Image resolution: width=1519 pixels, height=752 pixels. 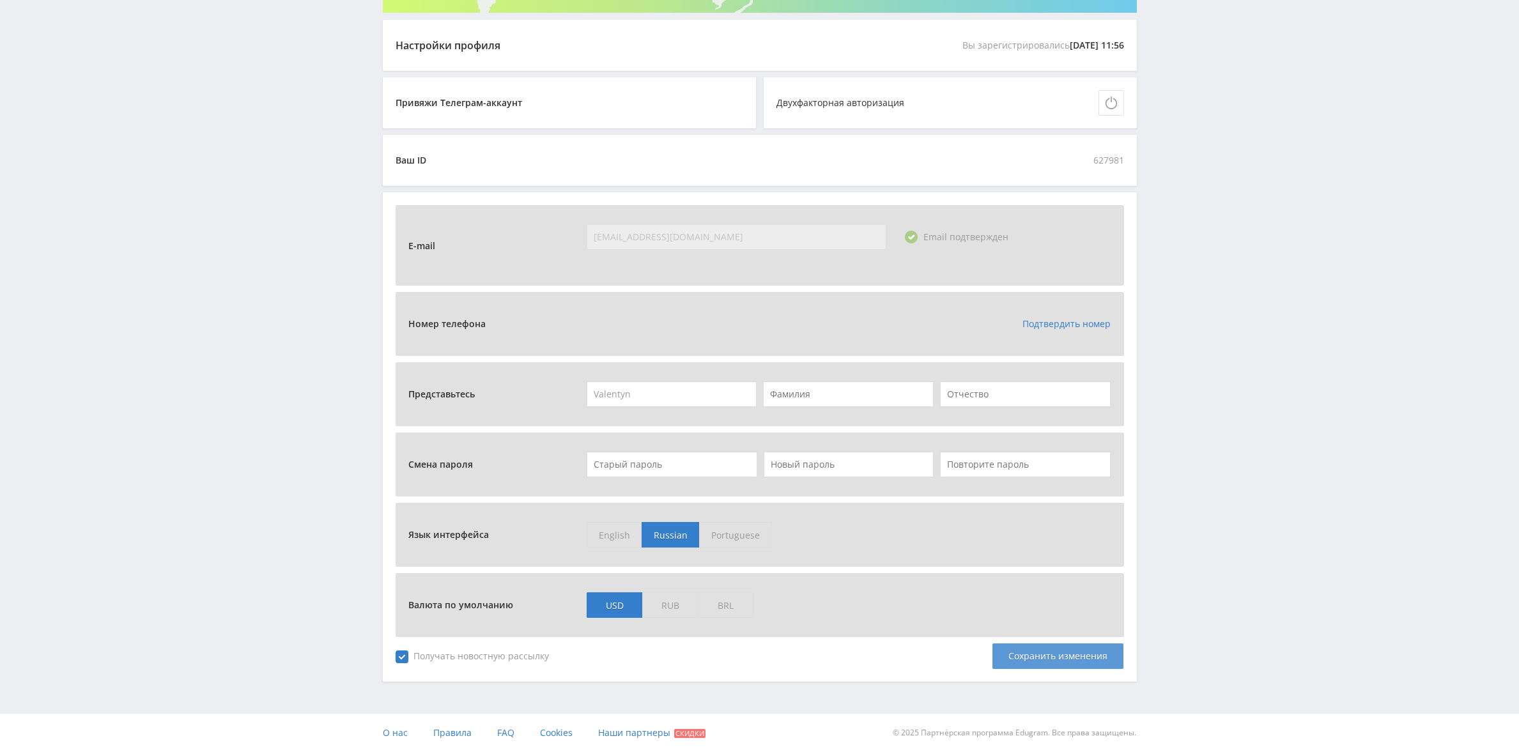 I want to click on span: English, so click(x=614, y=535).